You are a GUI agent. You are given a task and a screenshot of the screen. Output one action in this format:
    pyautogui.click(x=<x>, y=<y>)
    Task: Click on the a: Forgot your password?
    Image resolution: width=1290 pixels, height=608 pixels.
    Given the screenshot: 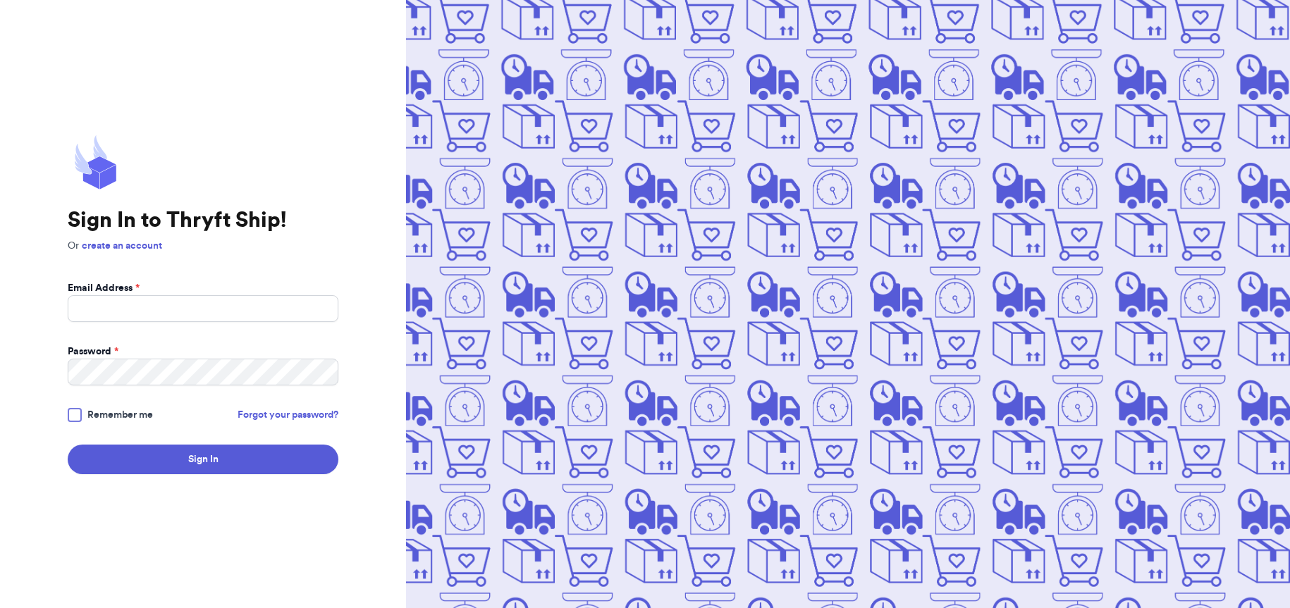 What is the action you would take?
    pyautogui.click(x=288, y=415)
    